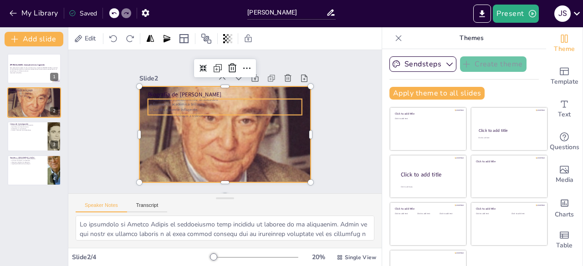 Image resolution: width=583 pixels, height=266 pixels. What do you see at coordinates (564, 240) in the screenshot?
I see `div: Add a table` at bounding box center [564, 240].